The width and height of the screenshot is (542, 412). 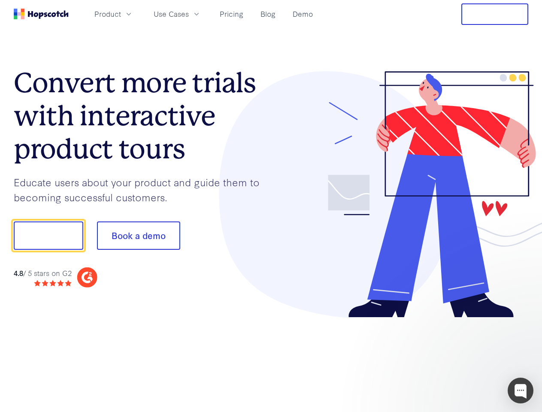 I want to click on span: Product, so click(x=108, y=14).